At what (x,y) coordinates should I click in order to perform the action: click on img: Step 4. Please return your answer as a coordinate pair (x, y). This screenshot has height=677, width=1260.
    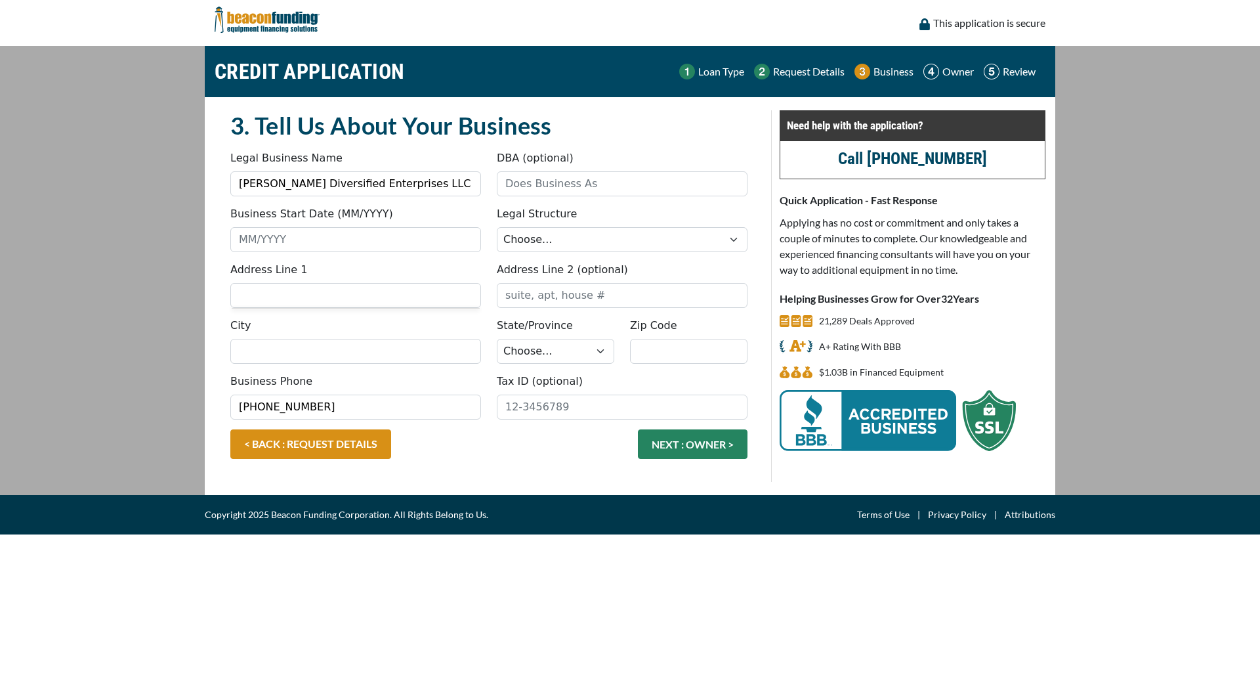
    Looking at the image, I should click on (931, 72).